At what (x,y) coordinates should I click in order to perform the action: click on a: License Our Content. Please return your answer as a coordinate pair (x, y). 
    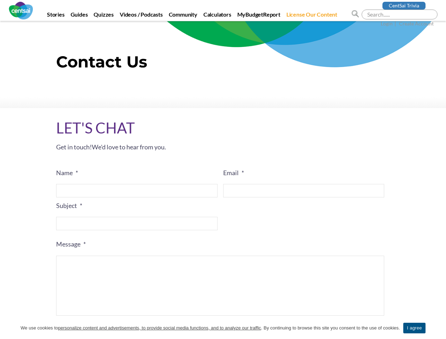
    Looking at the image, I should click on (312, 16).